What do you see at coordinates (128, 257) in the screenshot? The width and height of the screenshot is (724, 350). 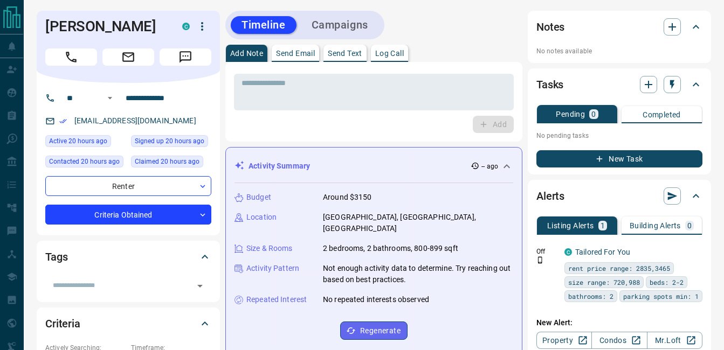 I see `div: Tags` at bounding box center [128, 257].